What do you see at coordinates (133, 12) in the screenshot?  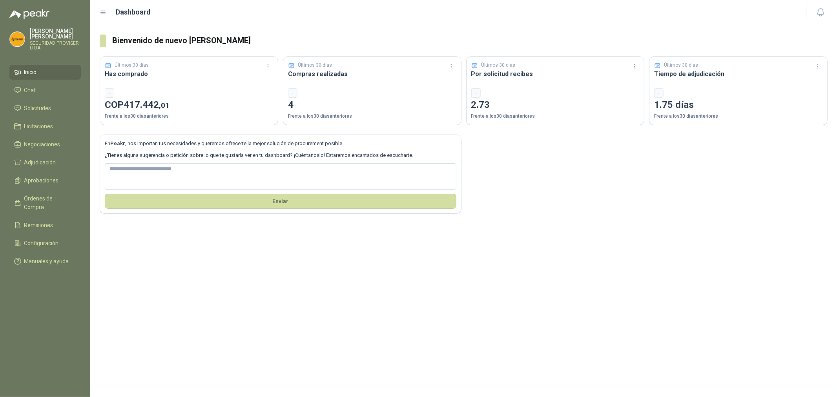 I see `h1: Dashboard` at bounding box center [133, 12].